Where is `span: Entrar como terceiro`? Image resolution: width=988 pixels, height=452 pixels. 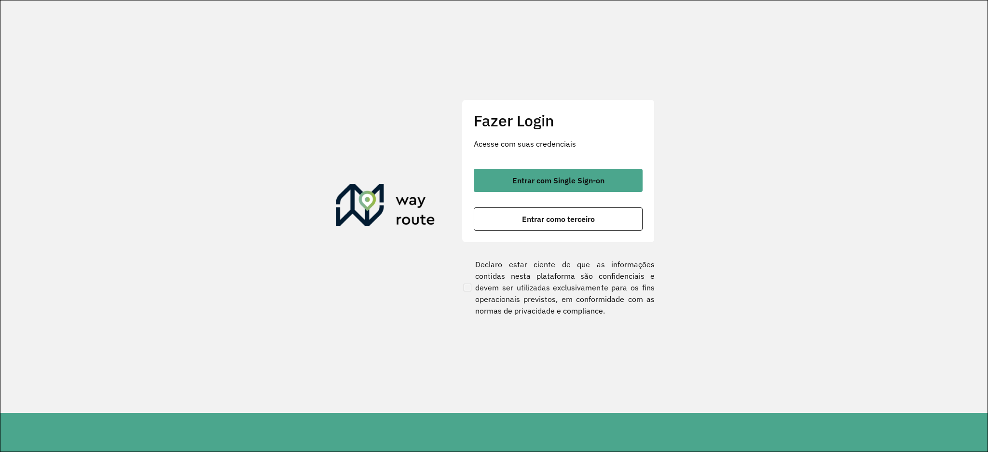 span: Entrar como terceiro is located at coordinates (558, 219).